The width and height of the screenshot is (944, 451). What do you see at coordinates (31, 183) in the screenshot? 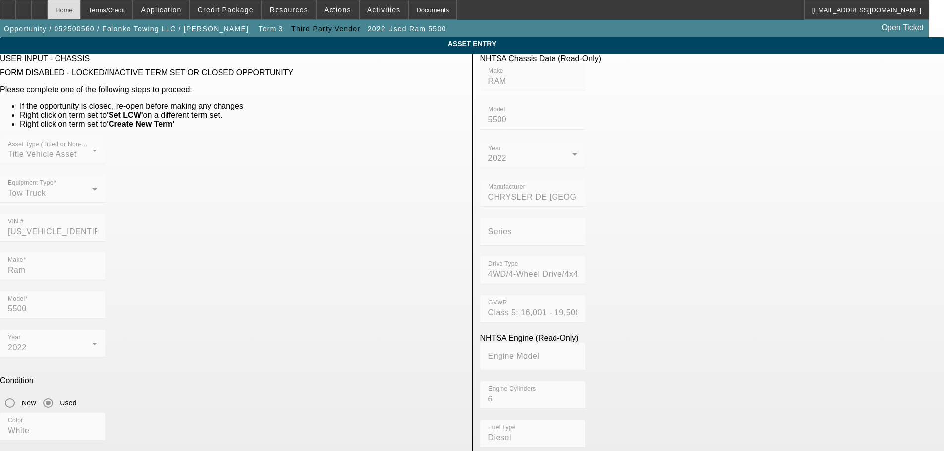
I see `mat-label: Equipment Type` at bounding box center [31, 183].